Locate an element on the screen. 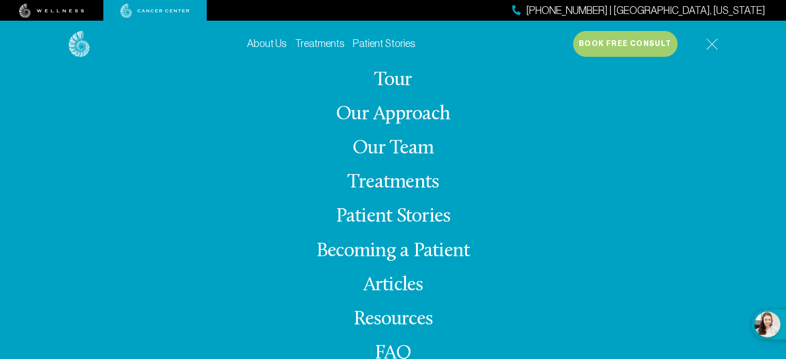 The height and width of the screenshot is (359, 786). a: Our Approach is located at coordinates (393, 114).